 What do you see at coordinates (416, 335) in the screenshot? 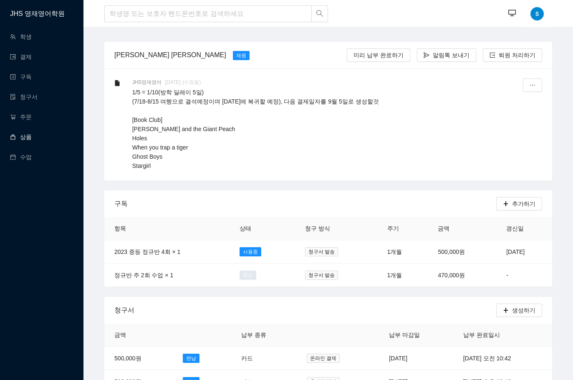
I see `th: 납부 마감일` at bounding box center [416, 335].